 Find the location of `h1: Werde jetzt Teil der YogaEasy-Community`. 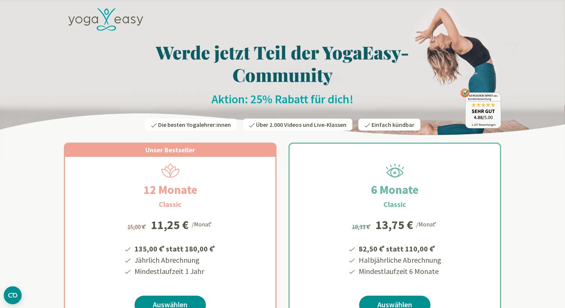

h1: Werde jetzt Teil der YogaEasy-Community is located at coordinates (283, 63).